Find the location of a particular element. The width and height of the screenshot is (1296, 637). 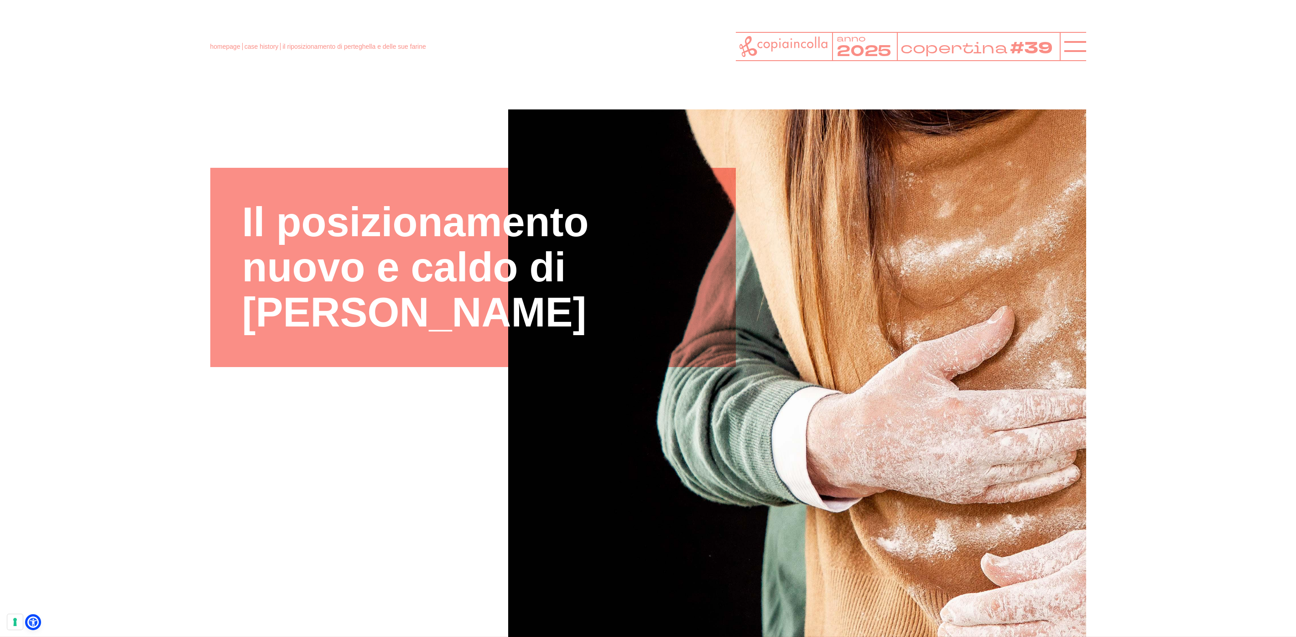

a: homepage is located at coordinates (225, 47).